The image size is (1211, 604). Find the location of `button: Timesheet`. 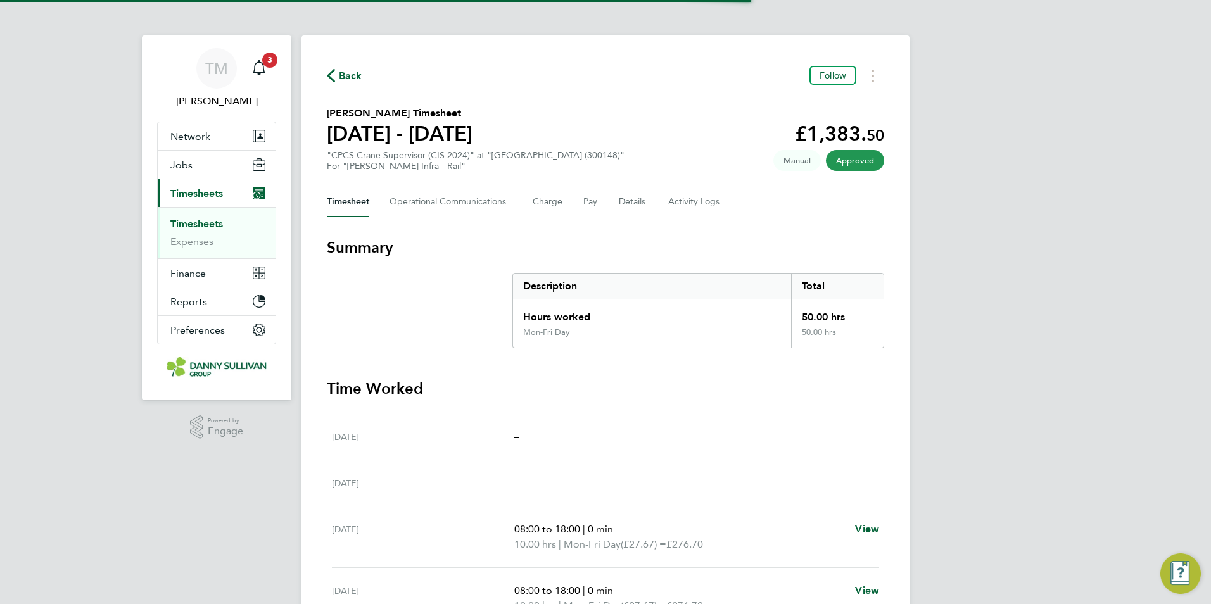

button: Timesheet is located at coordinates (348, 202).